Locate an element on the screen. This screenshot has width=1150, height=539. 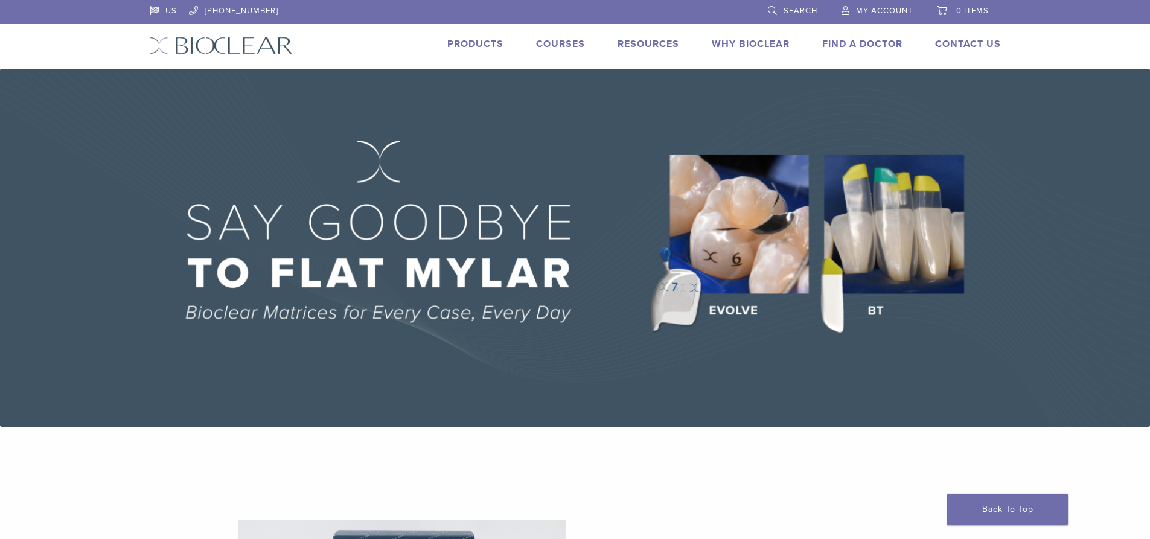
span: My Account is located at coordinates (884, 11).